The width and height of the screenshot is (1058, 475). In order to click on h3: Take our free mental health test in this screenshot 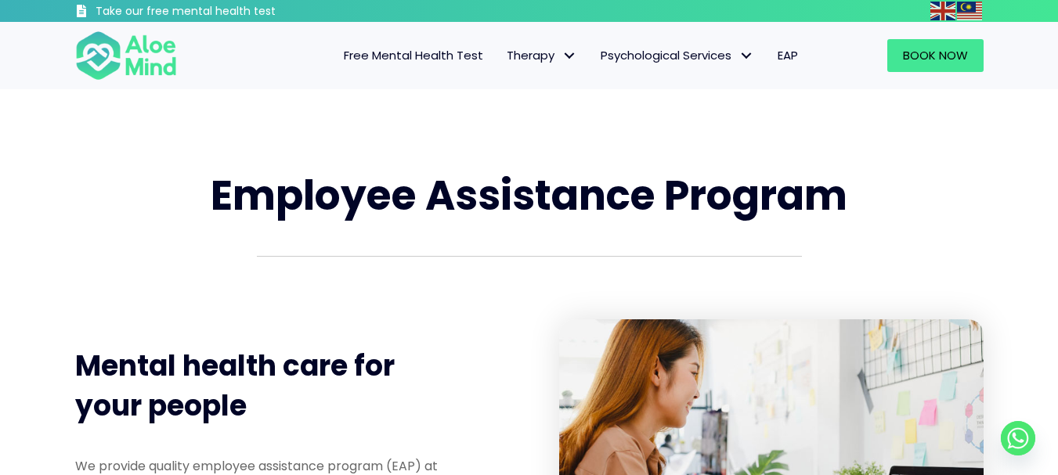, I will do `click(227, 12)`.